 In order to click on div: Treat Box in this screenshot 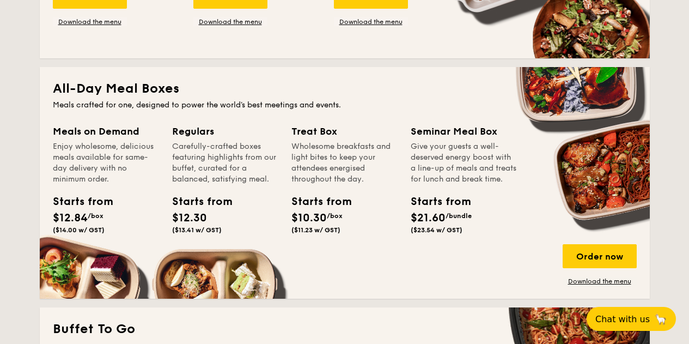, I will do `click(344, 131)`.